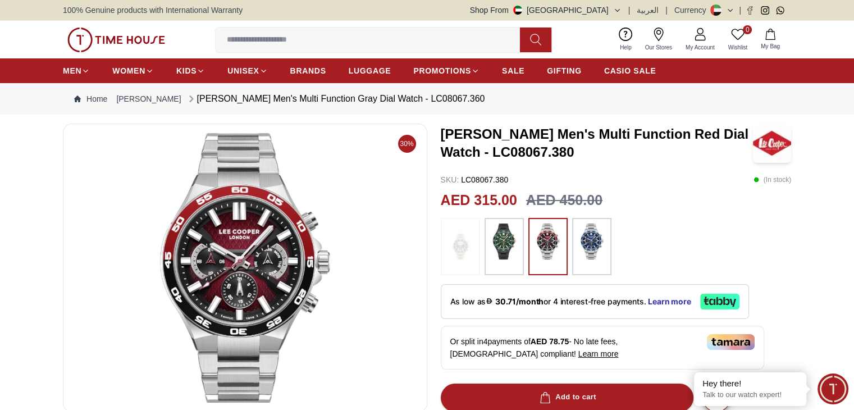 This screenshot has width=854, height=410. What do you see at coordinates (738, 47) in the screenshot?
I see `span: Wishlist` at bounding box center [738, 47].